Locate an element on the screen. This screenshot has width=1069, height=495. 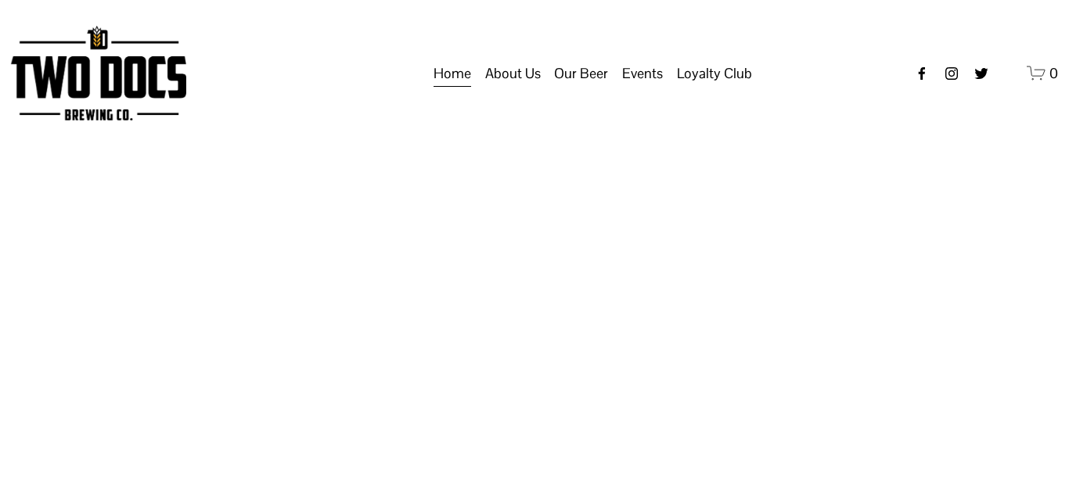
a: twitter-unauth is located at coordinates (981, 74).